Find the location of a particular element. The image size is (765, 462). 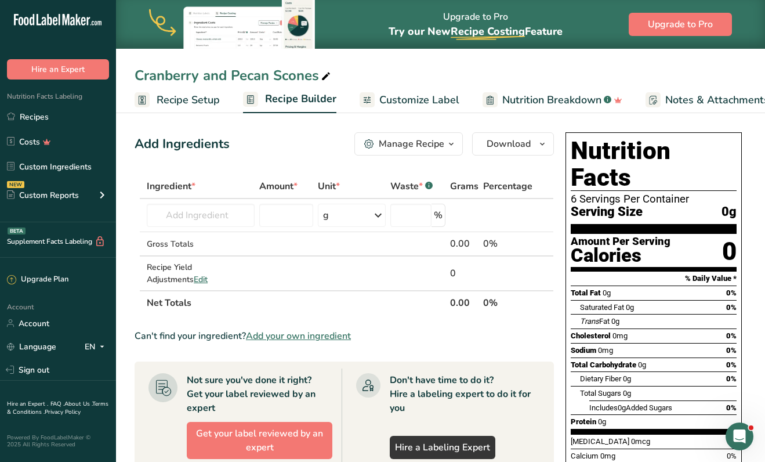

span: Calcium is located at coordinates (585, 455).